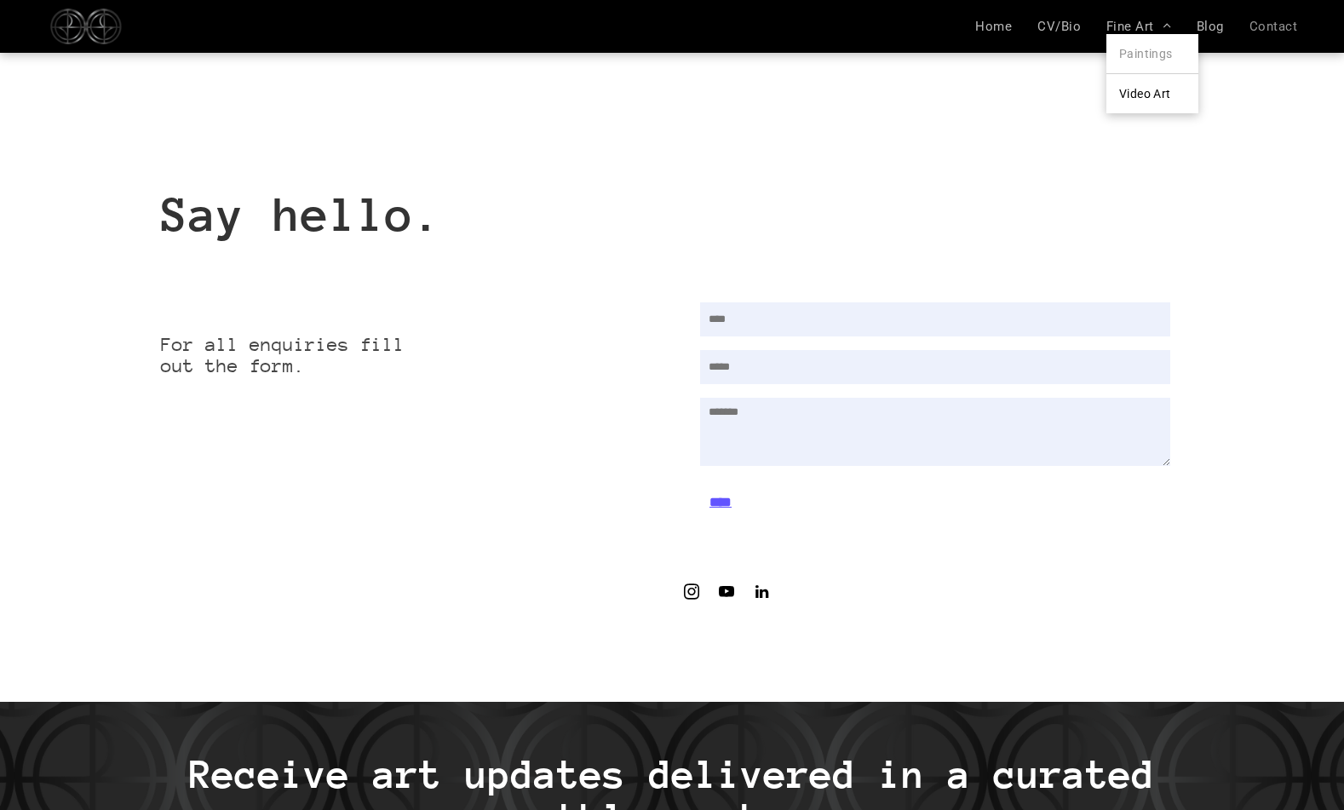 The height and width of the screenshot is (810, 1344). What do you see at coordinates (302, 214) in the screenshot?
I see `span: Say hello.` at bounding box center [302, 214].